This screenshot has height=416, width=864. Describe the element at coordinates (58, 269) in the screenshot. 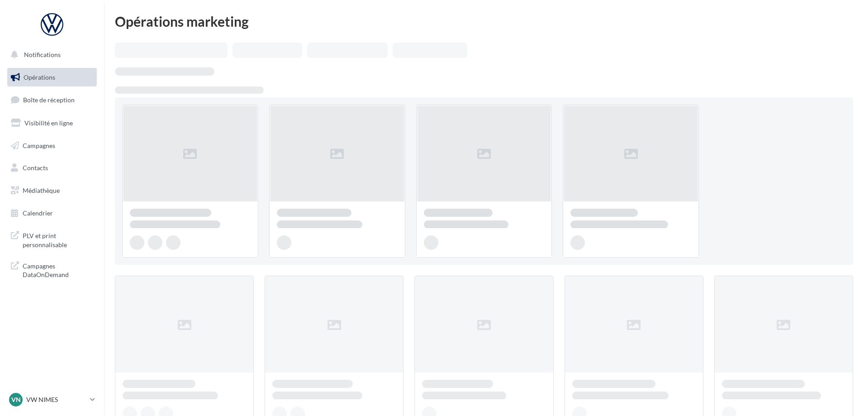

I see `span: Campagnes DataOnDemand` at that location.